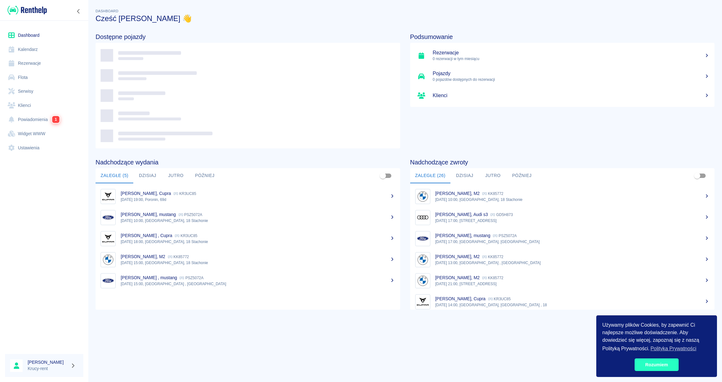  Describe the element at coordinates (44, 91) in the screenshot. I see `a: Serwisy` at that location.